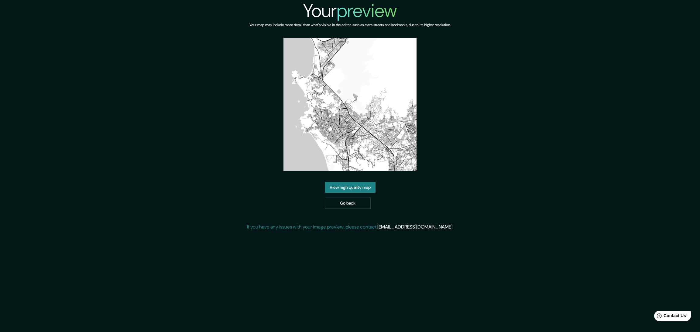 The image size is (700, 332). Describe the element at coordinates (350, 227) in the screenshot. I see `p: If you have any issues with your image preview, please contact .` at that location.